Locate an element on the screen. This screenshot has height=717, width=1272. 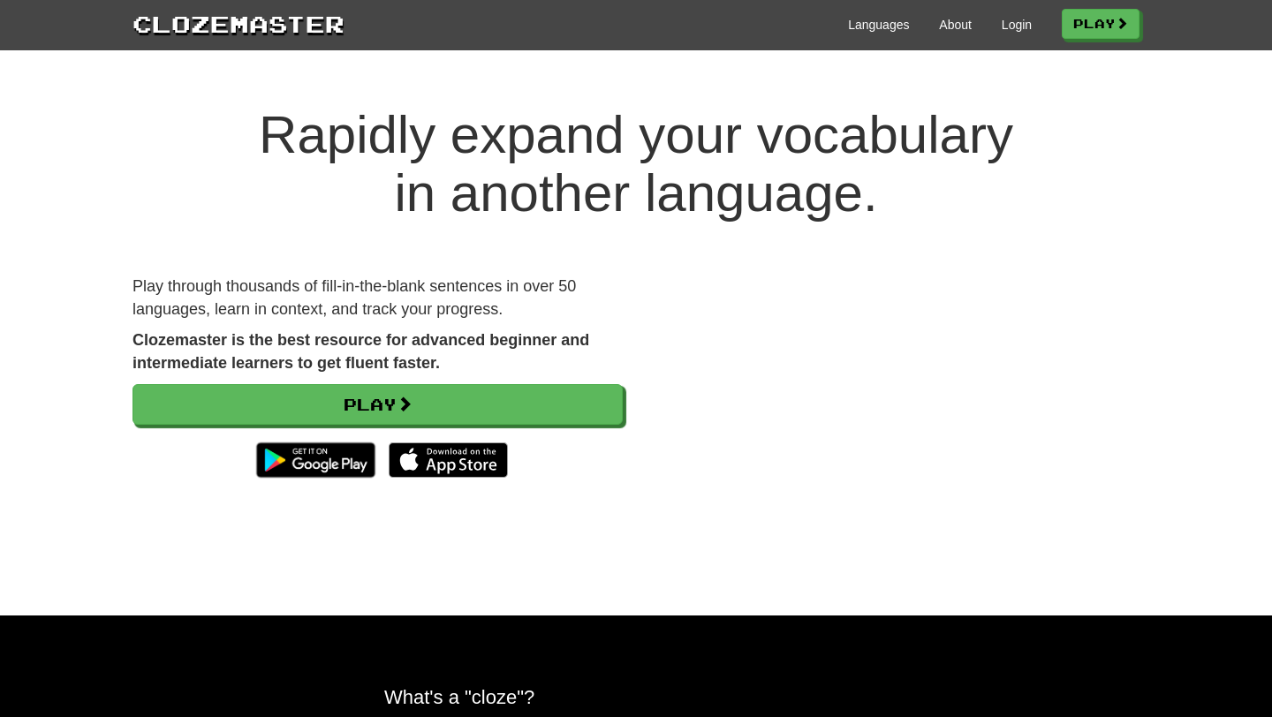
a: About is located at coordinates (955, 25).